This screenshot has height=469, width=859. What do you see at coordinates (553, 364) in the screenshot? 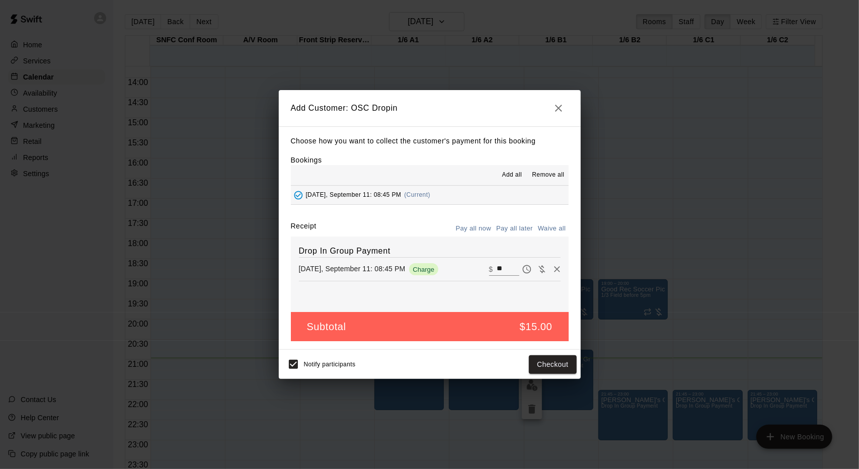
I see `button: Checkout` at bounding box center [553, 364].